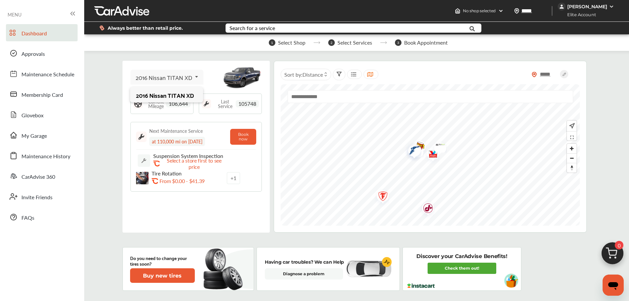 Image resolution: width=629 pixels, height=301 pixels. What do you see at coordinates (189, 155) in the screenshot?
I see `p: Suspension System Inspection` at bounding box center [189, 155].